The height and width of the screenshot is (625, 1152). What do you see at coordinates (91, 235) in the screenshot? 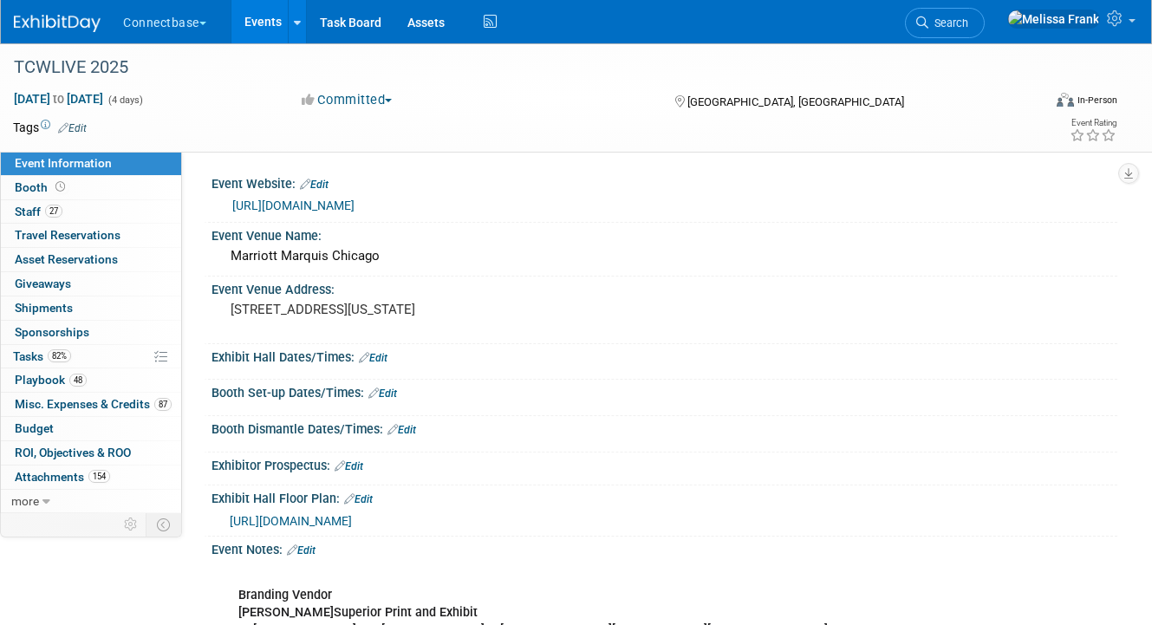
I see `a: Travel Reservations` at bounding box center [91, 235].